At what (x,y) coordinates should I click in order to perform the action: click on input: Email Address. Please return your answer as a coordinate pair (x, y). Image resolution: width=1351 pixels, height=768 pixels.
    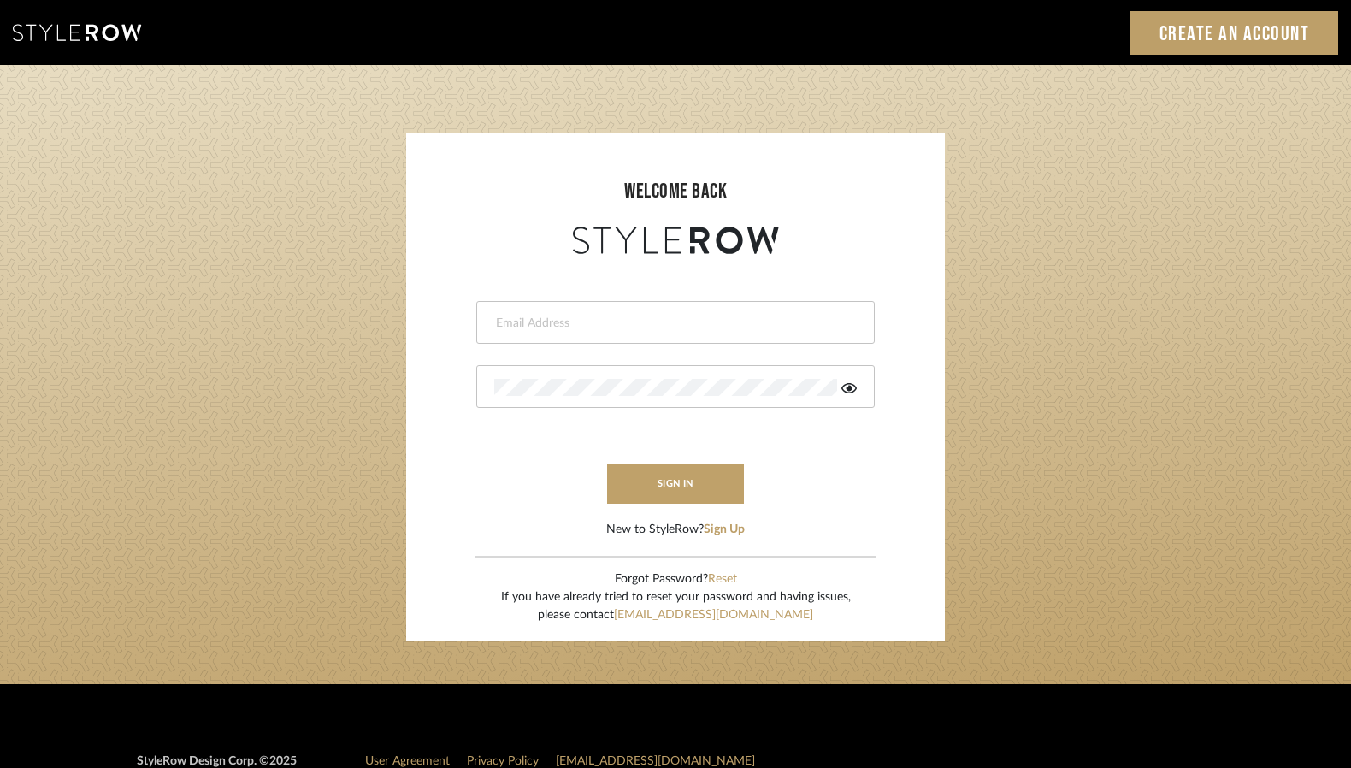
    Looking at the image, I should click on (673, 323).